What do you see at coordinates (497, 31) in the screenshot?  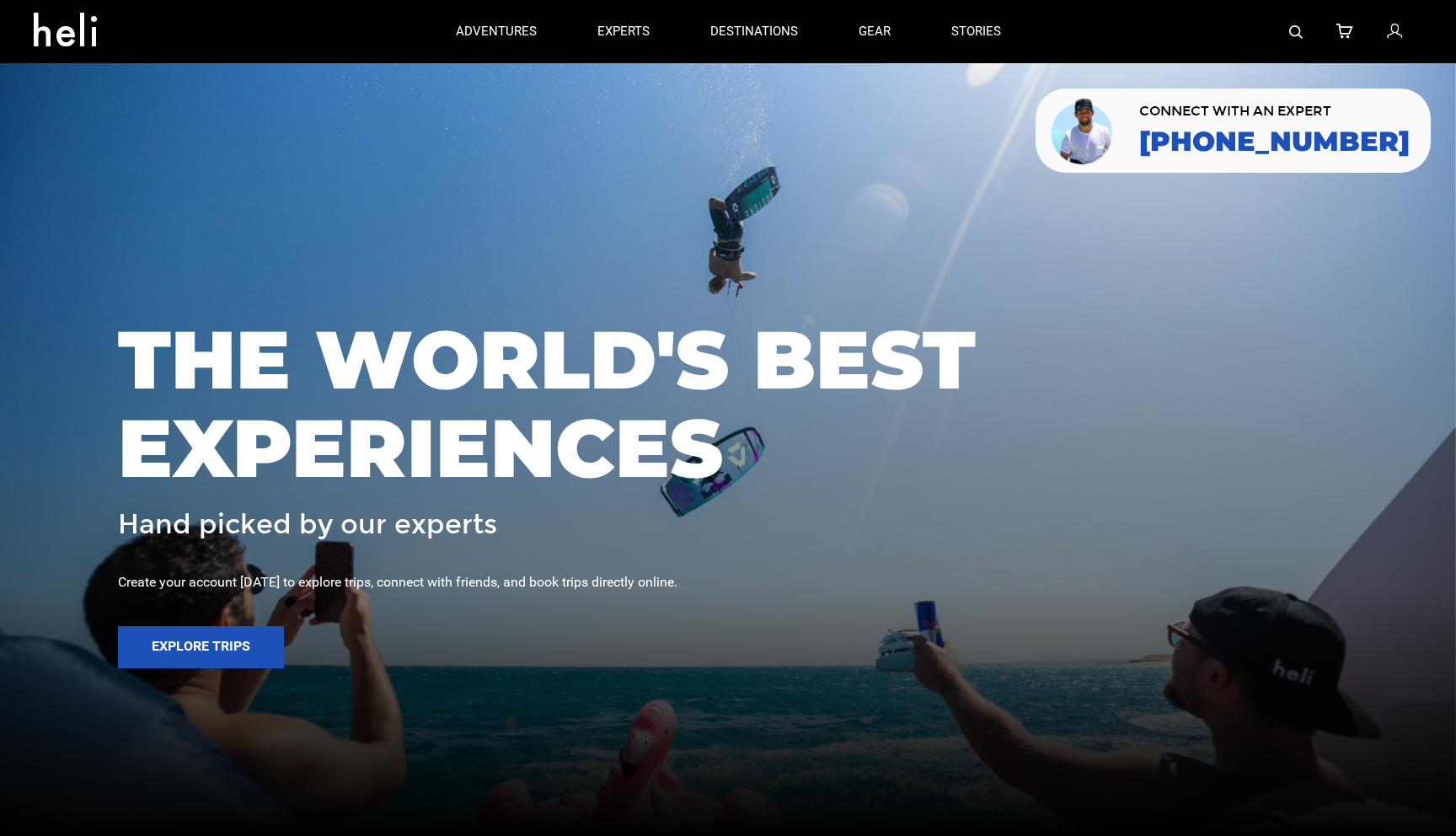 I see `p: adventures` at bounding box center [497, 31].